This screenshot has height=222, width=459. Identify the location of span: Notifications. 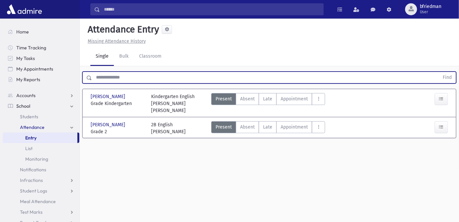
(33, 170).